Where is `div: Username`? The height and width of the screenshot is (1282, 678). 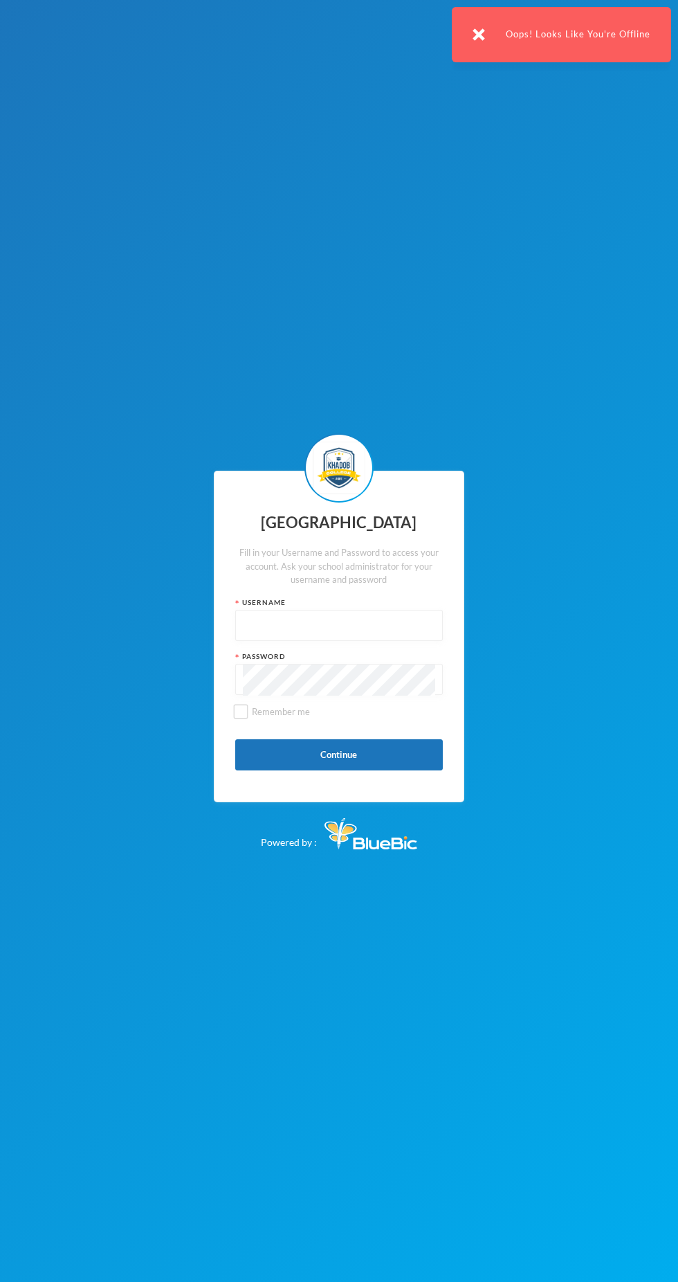
div: Username is located at coordinates (339, 602).